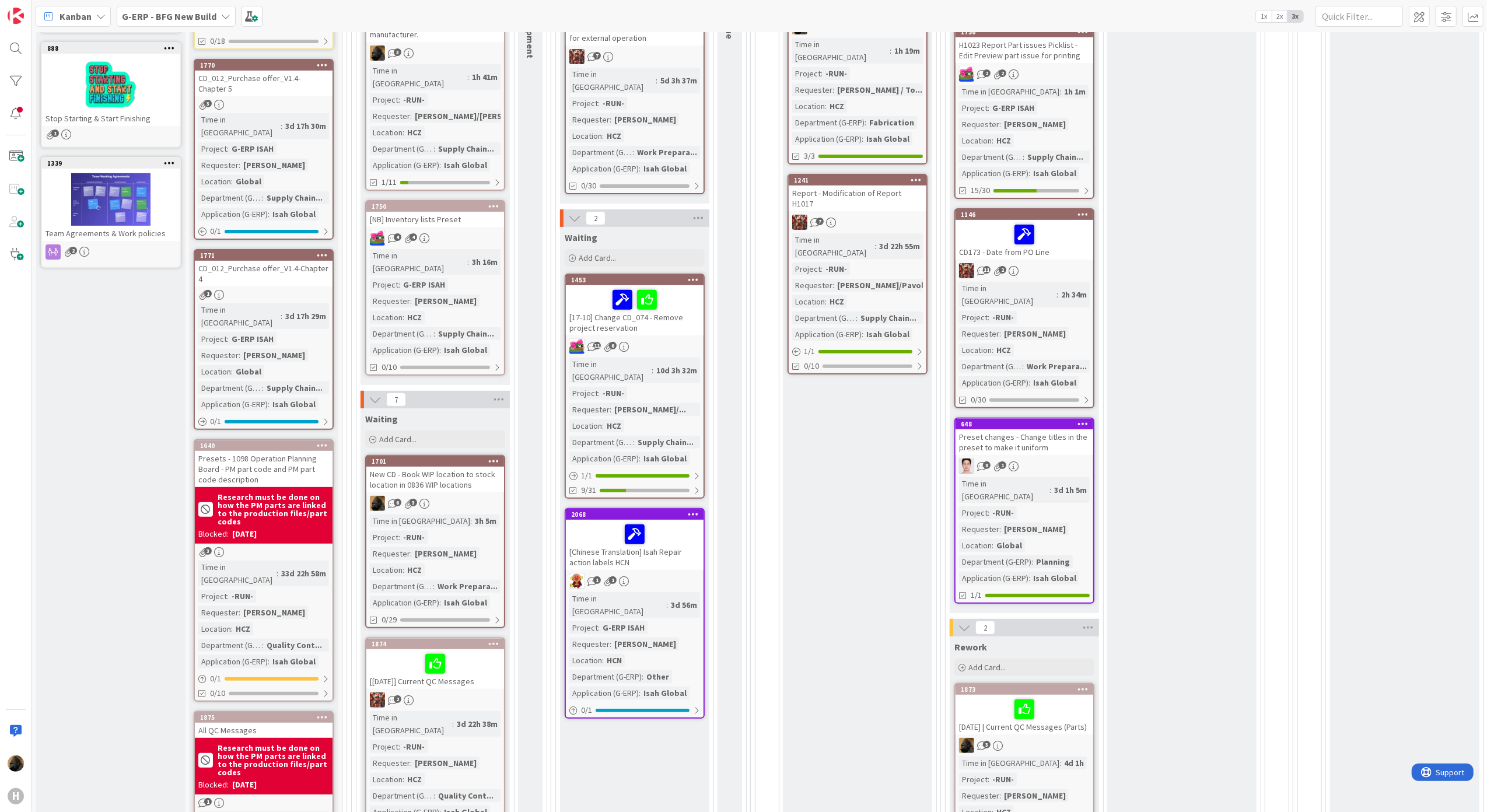 This screenshot has height=812, width=1487. What do you see at coordinates (263, 725) in the screenshot?
I see `div: 1875All QC Messages` at bounding box center [263, 725].